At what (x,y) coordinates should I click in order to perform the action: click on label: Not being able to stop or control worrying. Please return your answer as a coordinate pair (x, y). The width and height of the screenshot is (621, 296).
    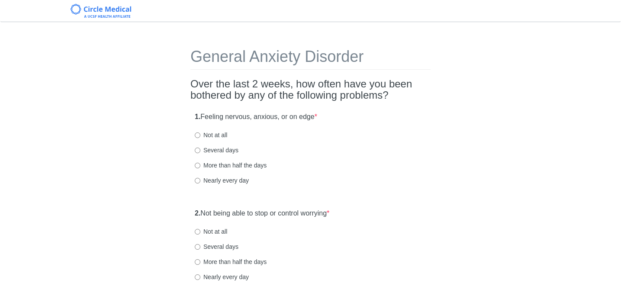
    Looking at the image, I should click on (262, 213).